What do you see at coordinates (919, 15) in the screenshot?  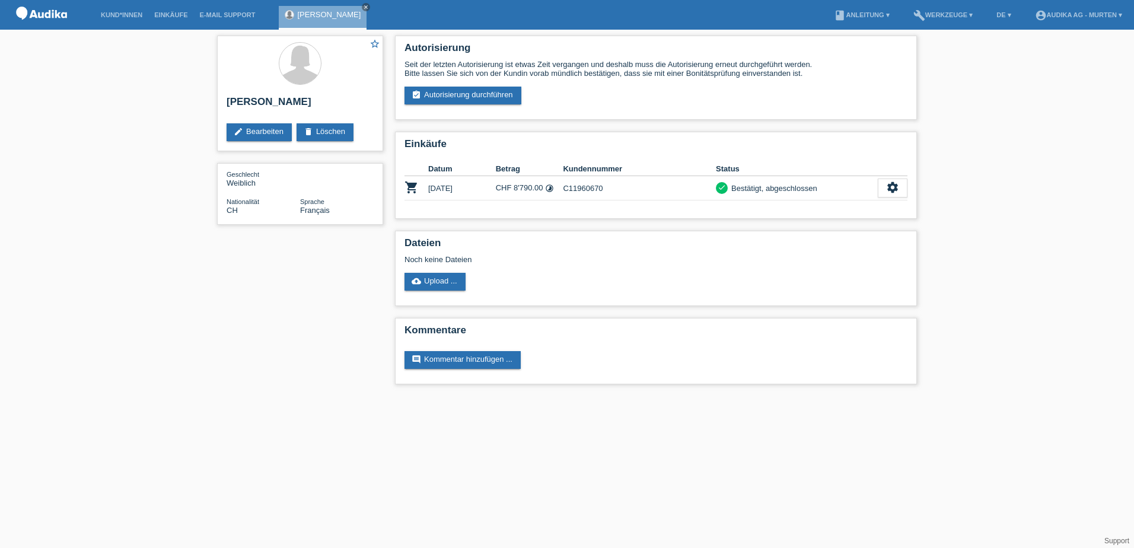 I see `i: build` at bounding box center [919, 15].